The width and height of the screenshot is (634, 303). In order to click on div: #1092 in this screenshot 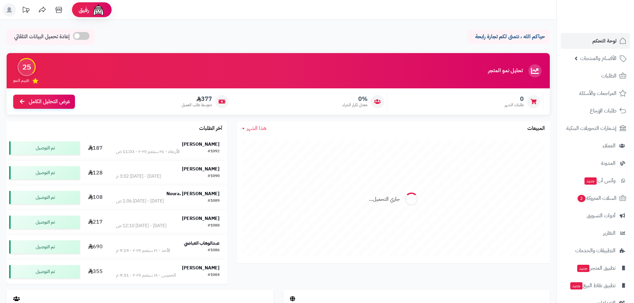, I will do `click(214, 152)`.